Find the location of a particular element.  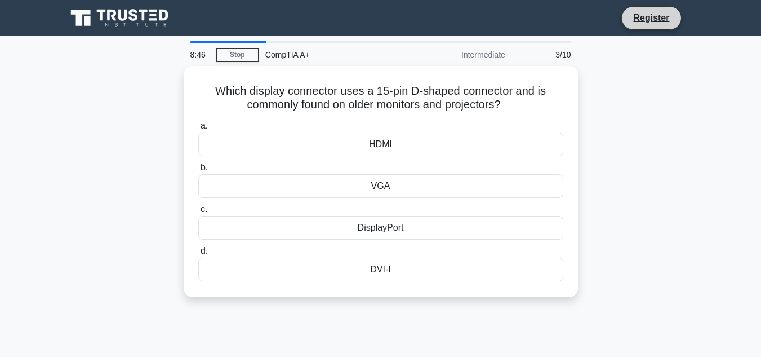

div: CompTIA A+ is located at coordinates (336, 55).